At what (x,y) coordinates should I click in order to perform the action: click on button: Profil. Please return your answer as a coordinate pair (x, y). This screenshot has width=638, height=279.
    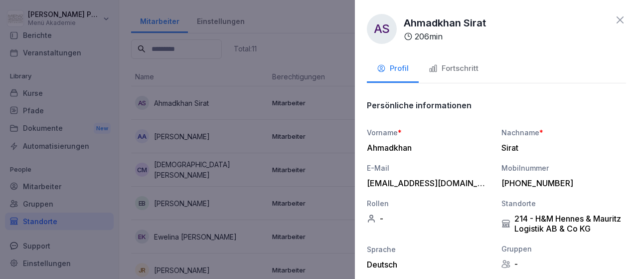
    Looking at the image, I should click on (393, 69).